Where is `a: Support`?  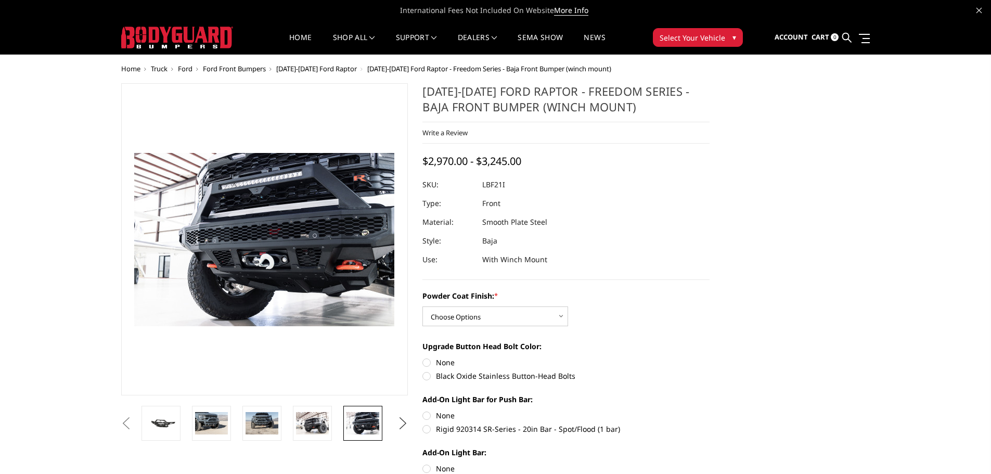 a: Support is located at coordinates (416, 44).